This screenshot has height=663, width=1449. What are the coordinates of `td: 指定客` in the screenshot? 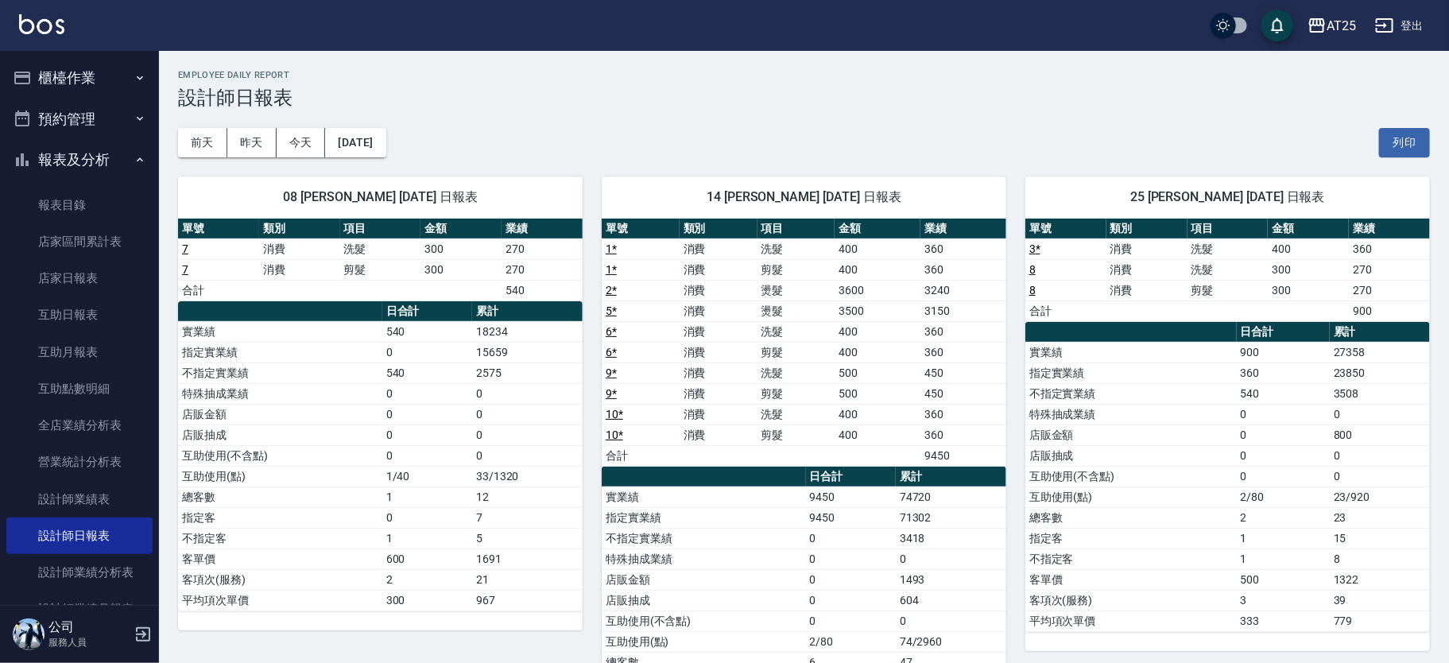 It's located at (280, 518).